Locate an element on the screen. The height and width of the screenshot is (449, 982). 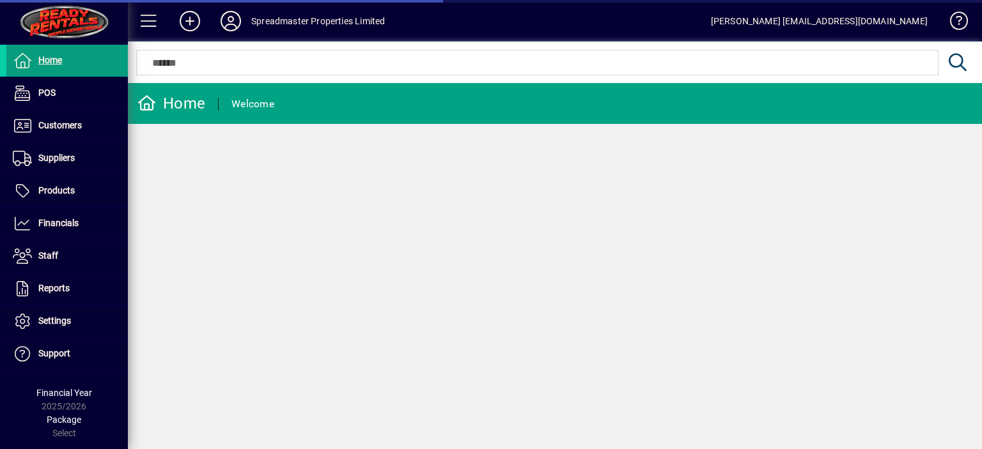
button: Add is located at coordinates (190, 21).